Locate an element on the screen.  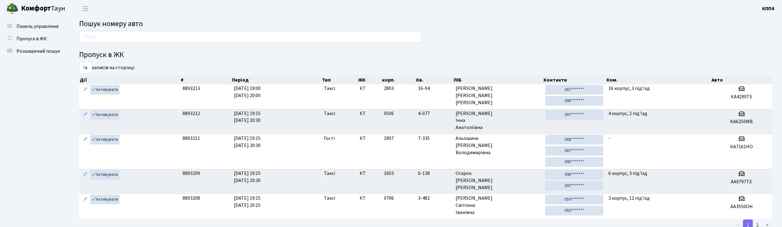
span: Пошук номеру авто is located at coordinates (111, 24).